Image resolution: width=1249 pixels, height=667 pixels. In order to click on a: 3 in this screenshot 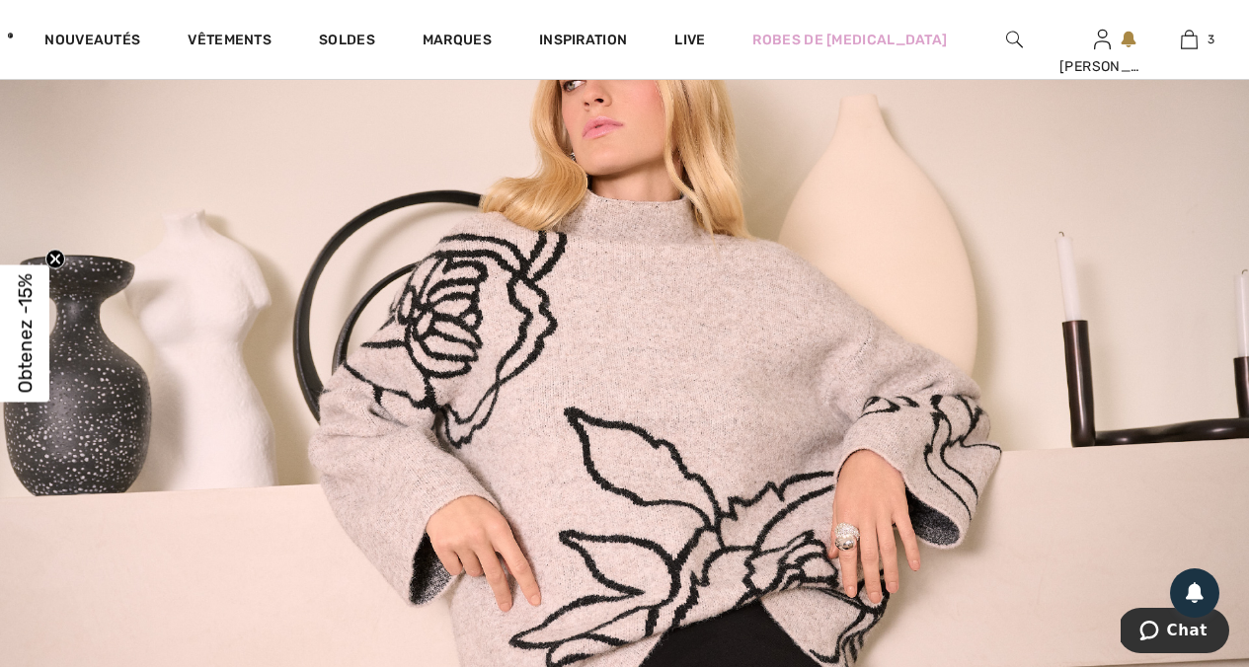, I will do `click(1189, 39)`.